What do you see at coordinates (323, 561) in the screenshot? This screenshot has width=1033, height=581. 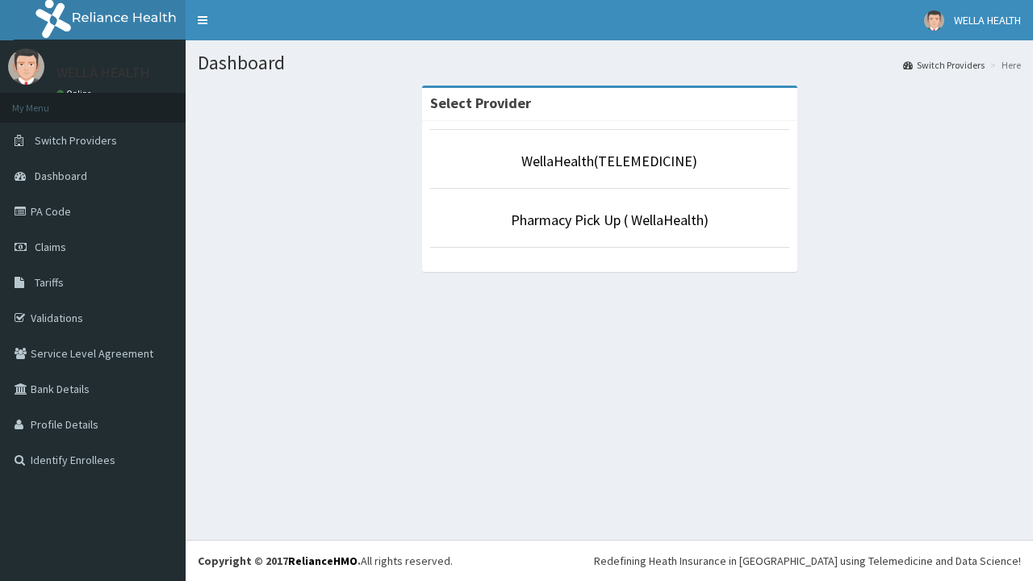 I see `a: RelianceHMO` at bounding box center [323, 561].